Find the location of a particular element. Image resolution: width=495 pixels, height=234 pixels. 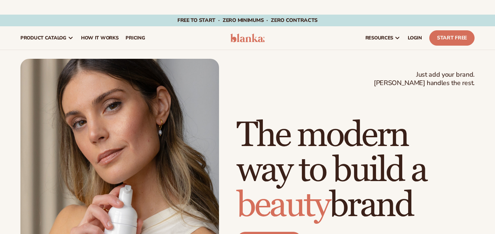

h1: The modern way to build a brand is located at coordinates (356, 171).